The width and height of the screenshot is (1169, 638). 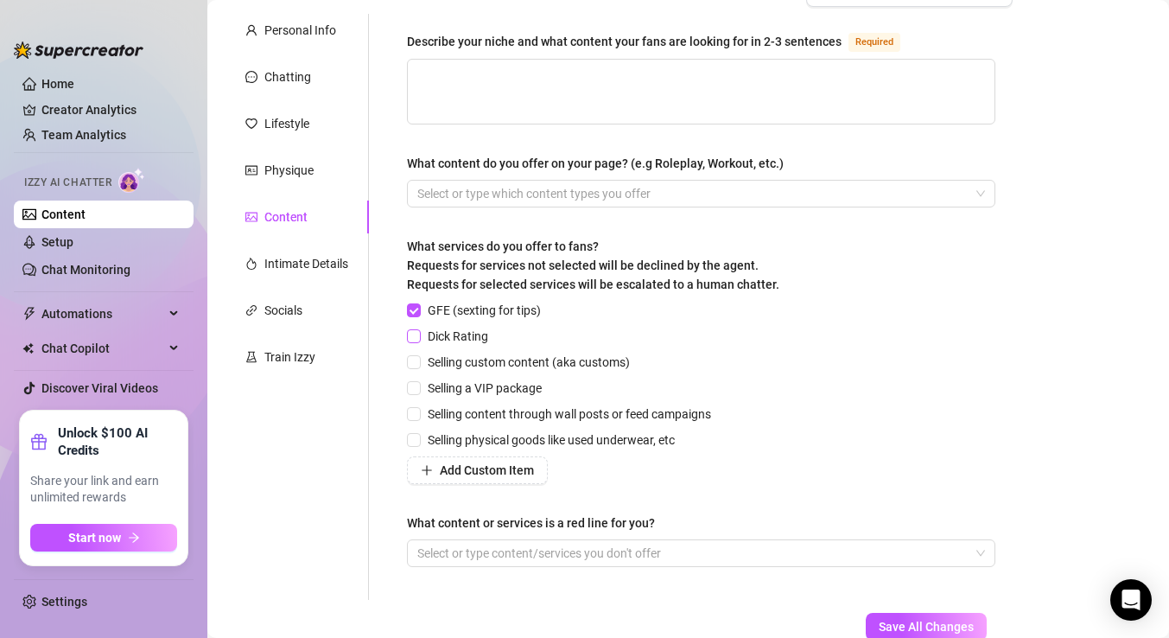 What do you see at coordinates (79, 50) in the screenshot?
I see `img: logo-BBDzfeDw.svg` at bounding box center [79, 50].